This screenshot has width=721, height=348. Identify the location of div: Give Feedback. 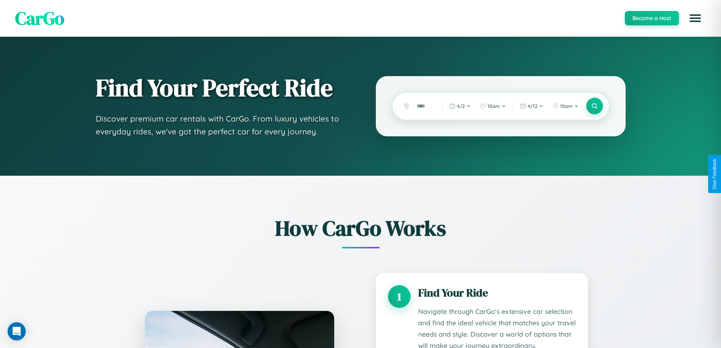
(714, 174).